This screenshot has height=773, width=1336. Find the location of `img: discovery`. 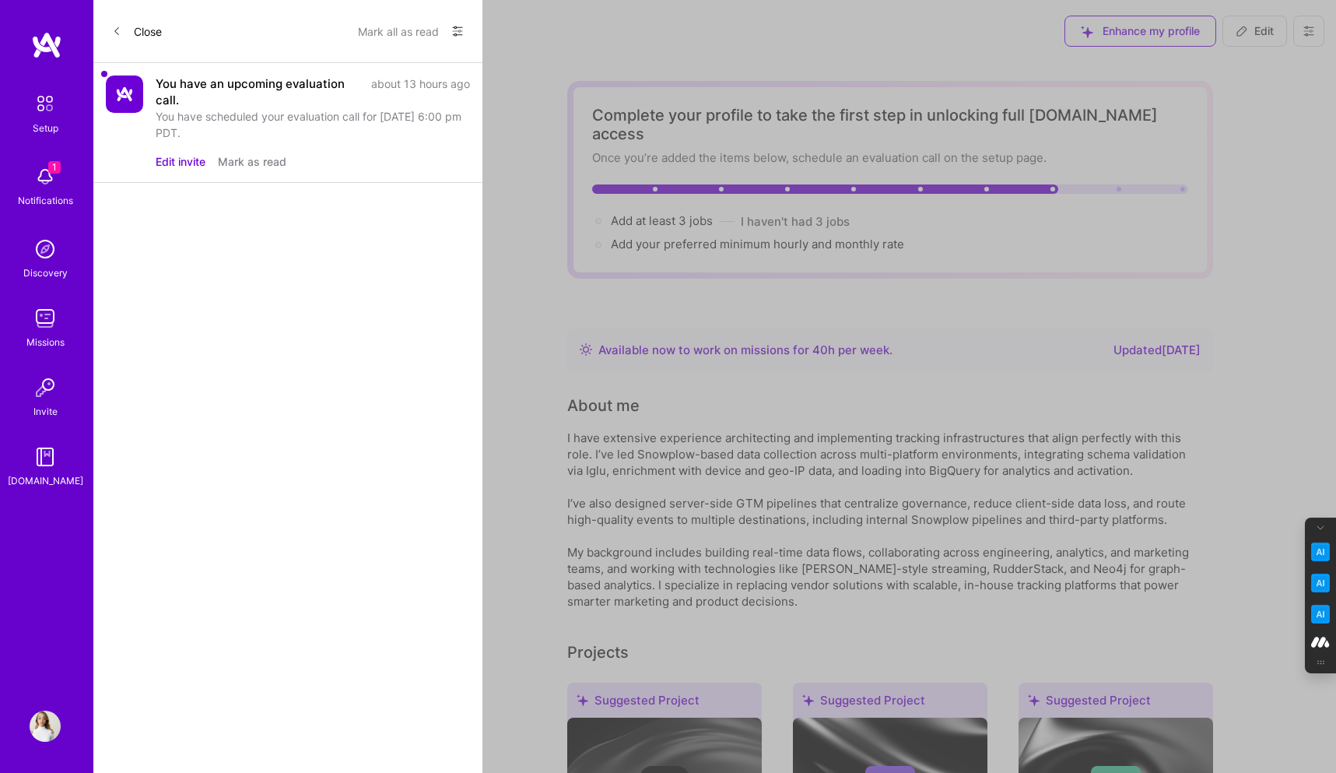

img: discovery is located at coordinates (45, 249).